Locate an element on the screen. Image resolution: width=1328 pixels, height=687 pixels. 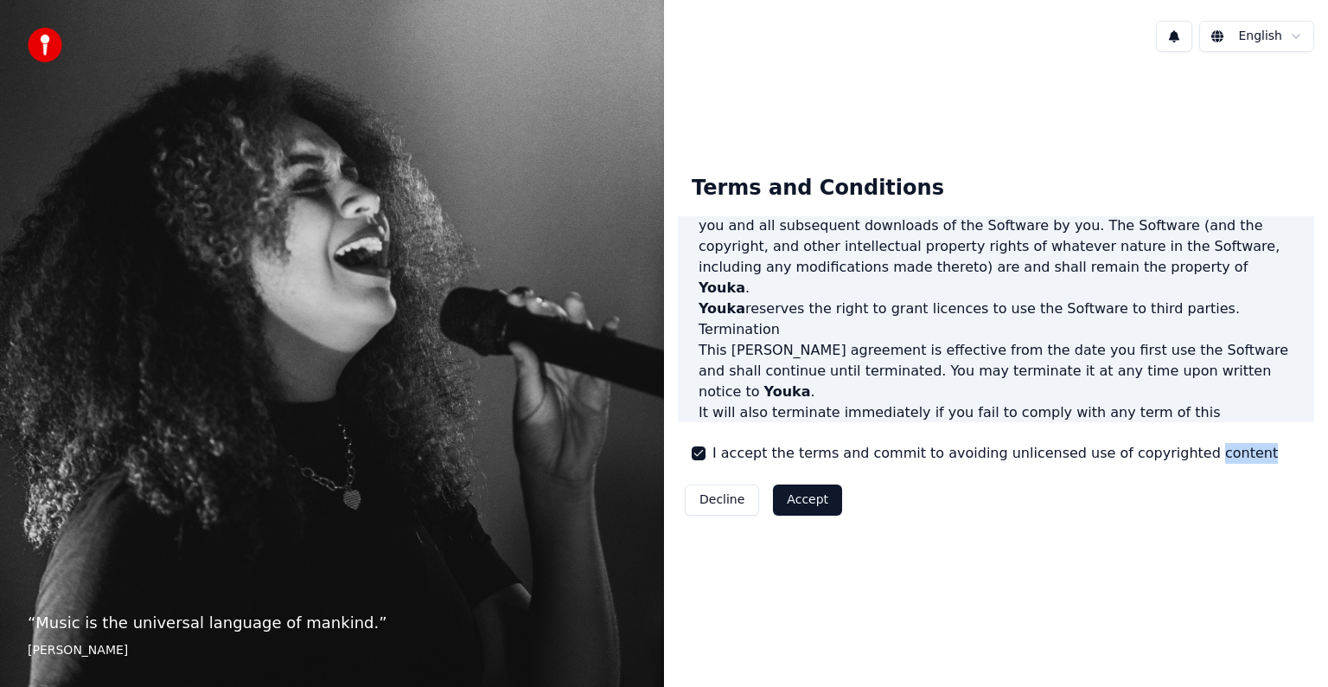
label: I accept the terms and commit to avoiding unlicensed use of copyrighted content is located at coordinates (995, 453).